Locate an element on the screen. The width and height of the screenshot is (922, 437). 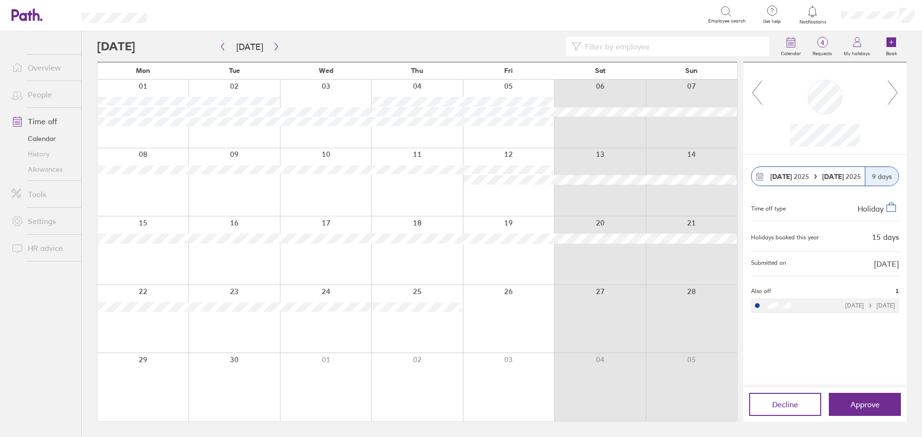
input: Filter by employee is located at coordinates (672, 47).